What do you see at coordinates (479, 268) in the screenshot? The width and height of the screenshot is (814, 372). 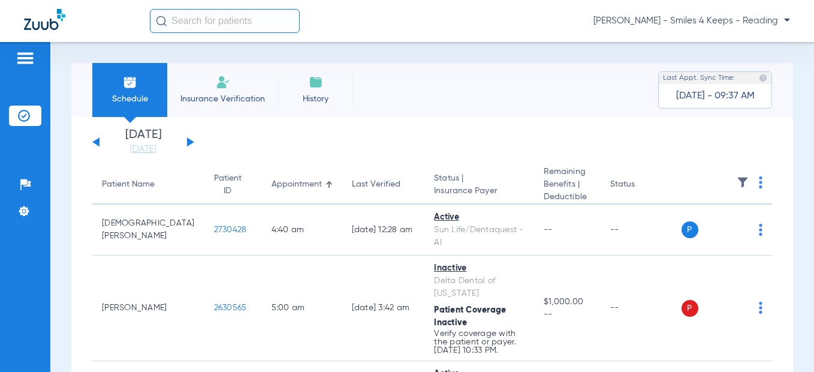 I see `div: Inactive` at bounding box center [479, 268].